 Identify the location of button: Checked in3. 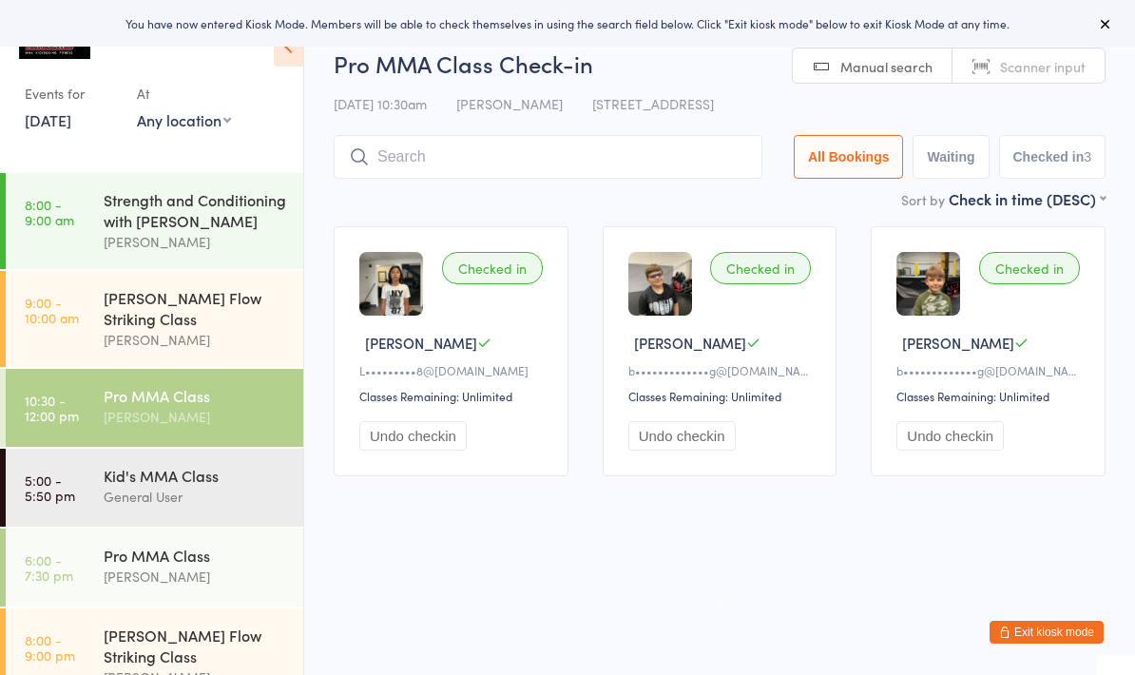
(1052, 157).